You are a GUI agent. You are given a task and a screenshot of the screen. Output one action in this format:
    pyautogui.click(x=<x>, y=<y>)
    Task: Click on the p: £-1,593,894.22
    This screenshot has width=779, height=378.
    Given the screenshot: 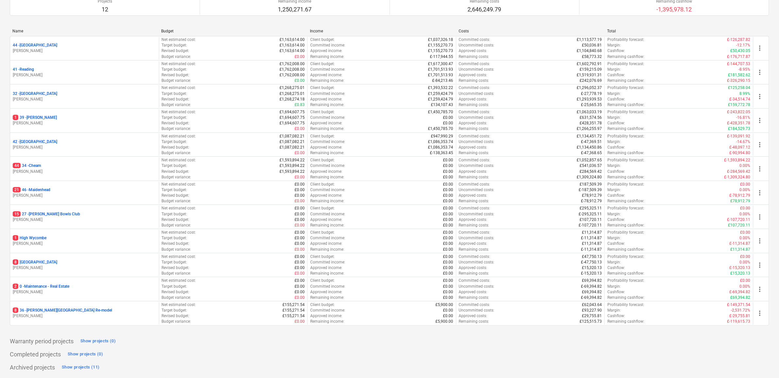 What is the action you would take?
    pyautogui.click(x=738, y=160)
    